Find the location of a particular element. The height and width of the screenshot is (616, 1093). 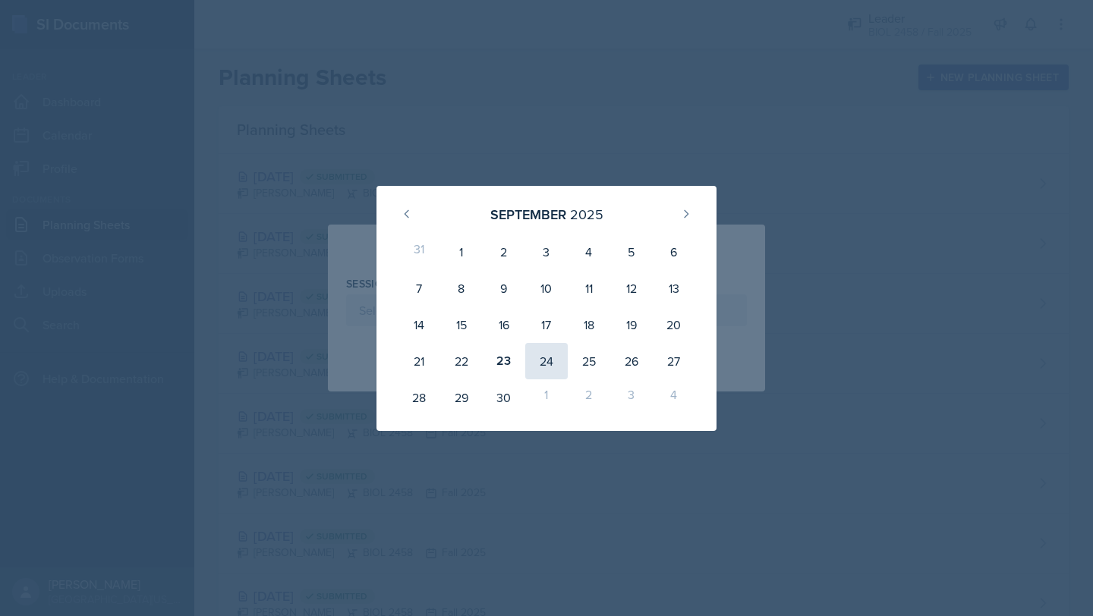

div: 21 is located at coordinates (419, 361).